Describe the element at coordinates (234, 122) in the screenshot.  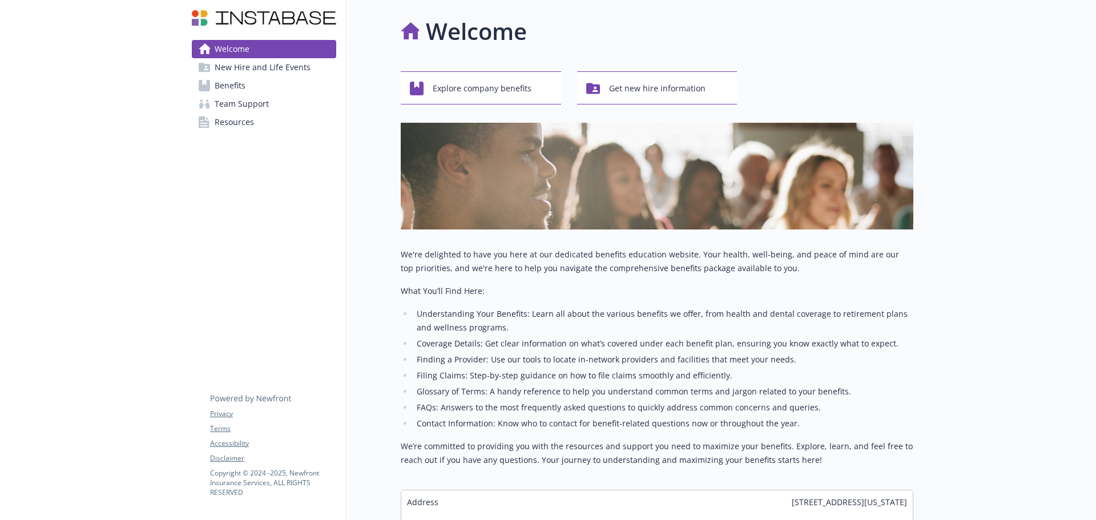
I see `span: Resources` at that location.